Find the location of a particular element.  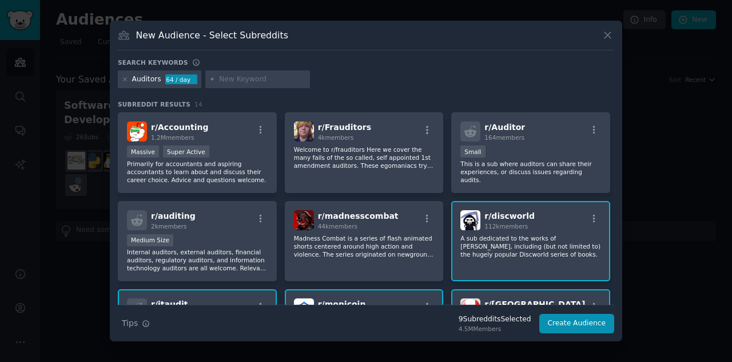

span: 112k members is located at coordinates (506, 226).